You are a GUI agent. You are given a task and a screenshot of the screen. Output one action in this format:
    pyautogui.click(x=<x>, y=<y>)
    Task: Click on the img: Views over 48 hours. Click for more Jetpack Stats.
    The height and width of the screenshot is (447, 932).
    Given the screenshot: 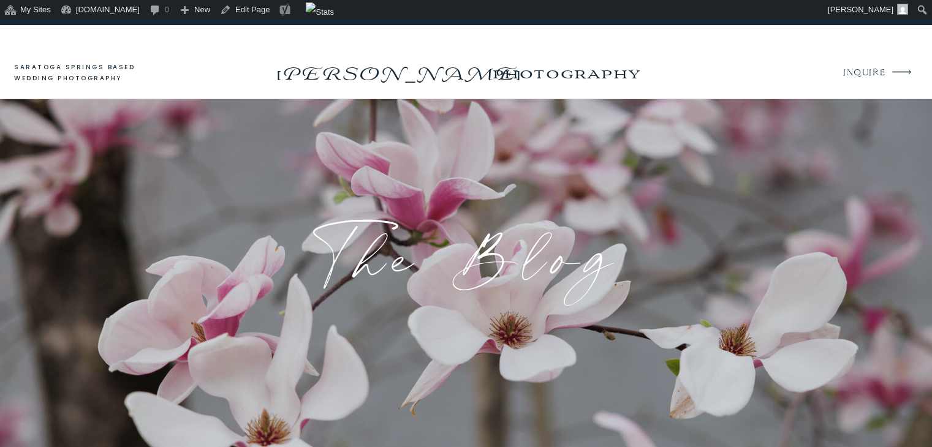 What is the action you would take?
    pyautogui.click(x=320, y=12)
    